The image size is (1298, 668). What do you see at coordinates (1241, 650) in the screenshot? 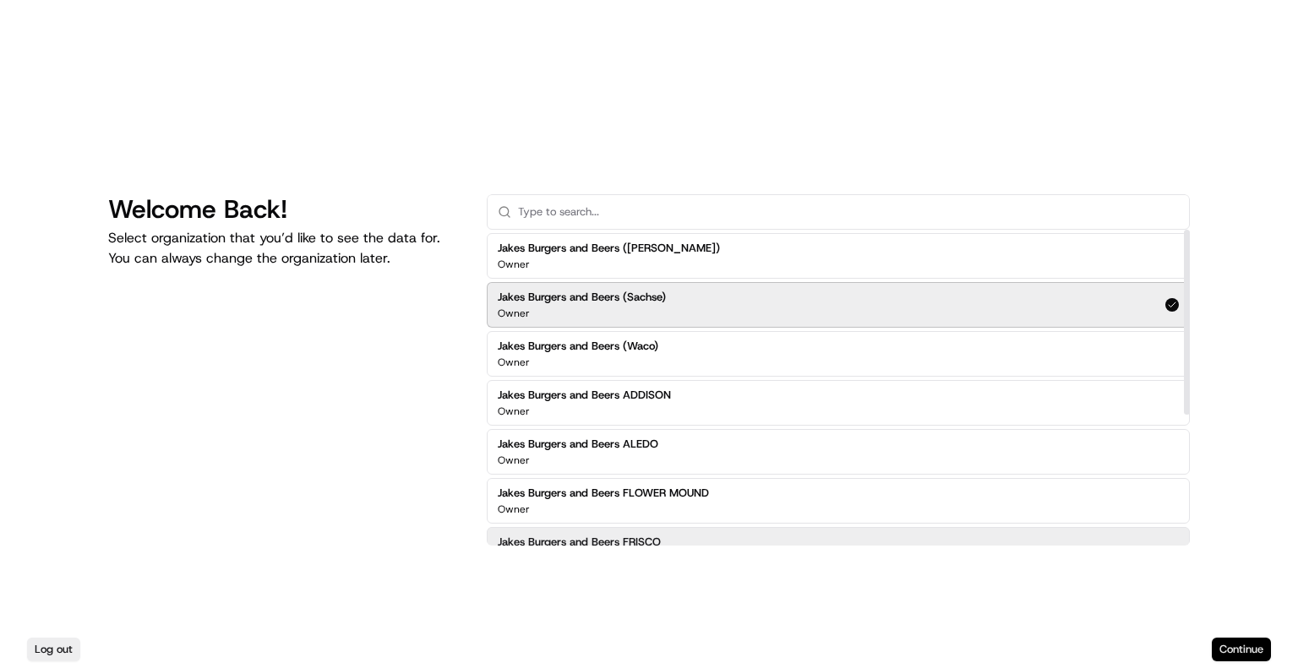
I see `button: Continue` at bounding box center [1241, 650].